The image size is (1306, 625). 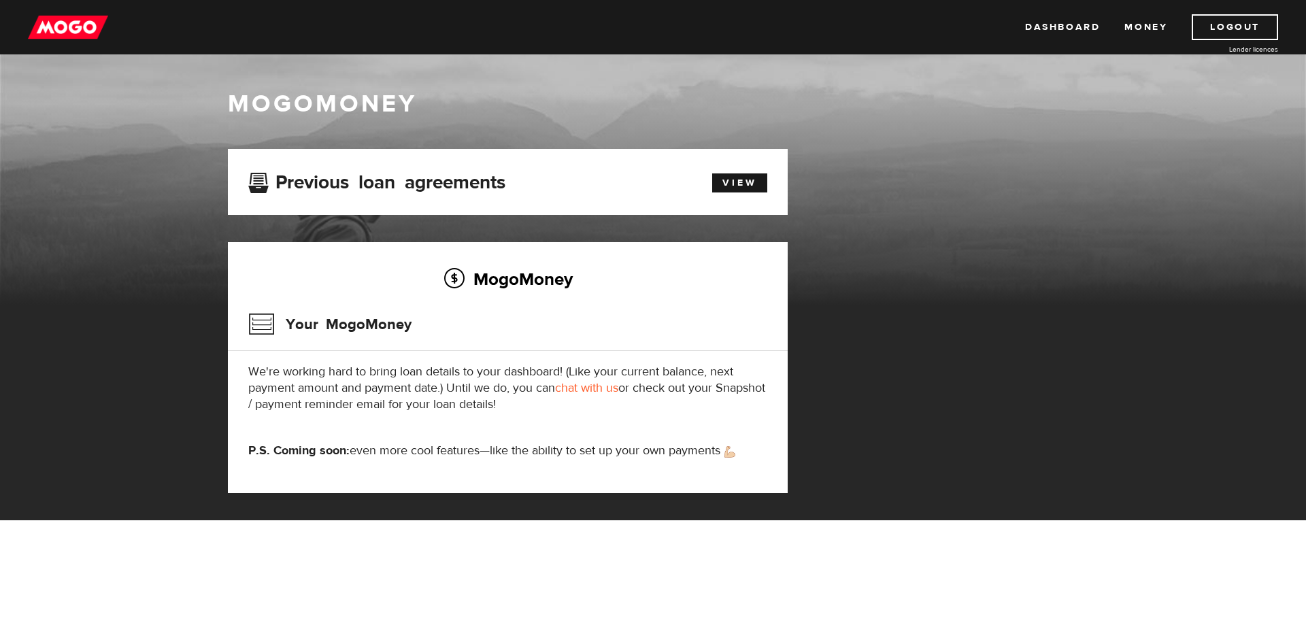 What do you see at coordinates (1235, 27) in the screenshot?
I see `a: Logout` at bounding box center [1235, 27].